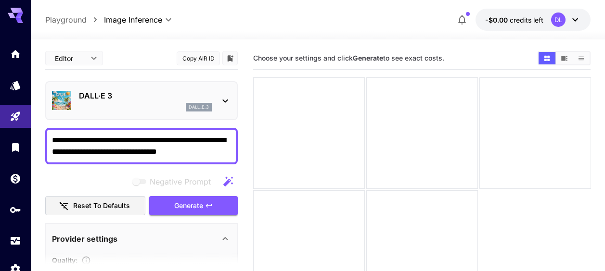 This screenshot has height=271, width=605. What do you see at coordinates (141, 101) in the screenshot?
I see `div: DALL·E 3dall_e_3` at bounding box center [141, 101].